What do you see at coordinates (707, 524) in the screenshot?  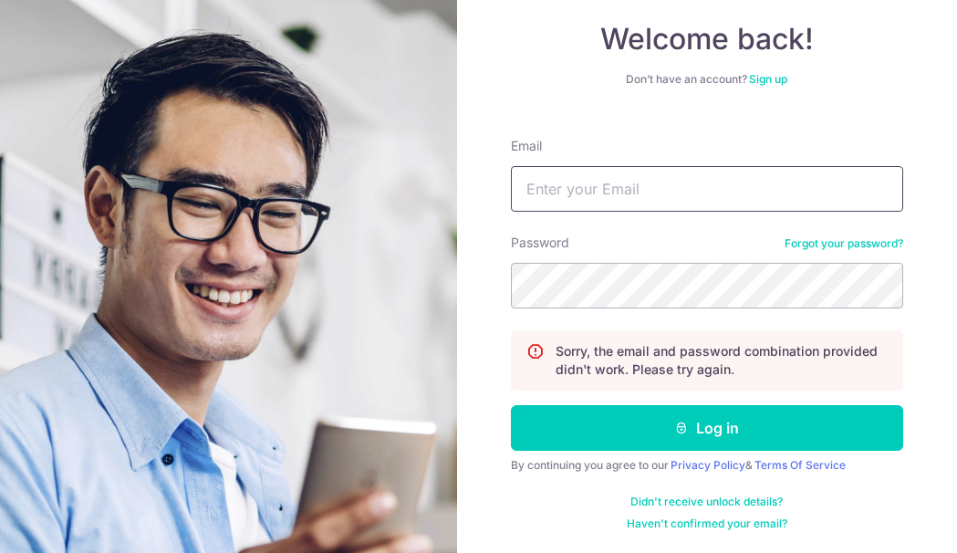 I see `a: Haven't confirmed your email?` at bounding box center [707, 524].